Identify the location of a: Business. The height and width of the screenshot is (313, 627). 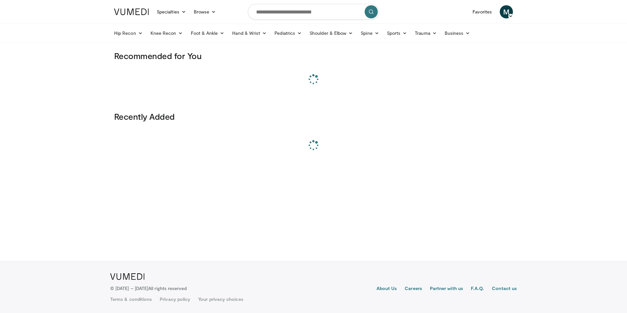
(457, 33).